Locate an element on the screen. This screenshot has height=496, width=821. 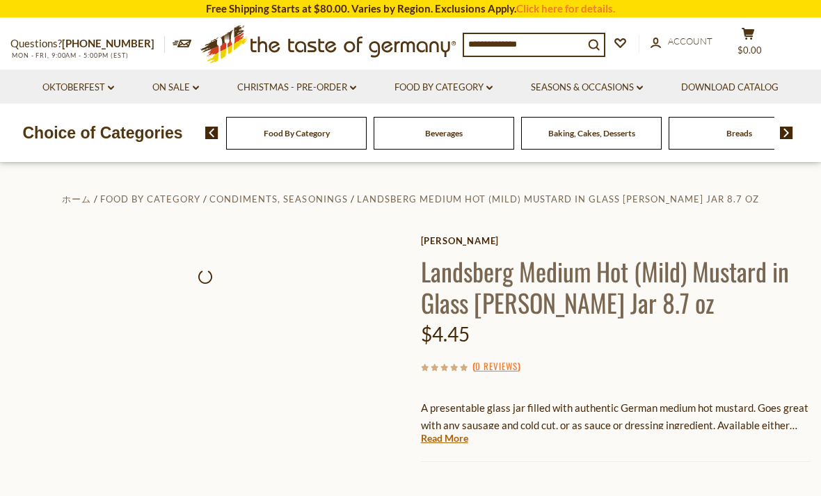
a: Oktoberfest is located at coordinates (78, 88).